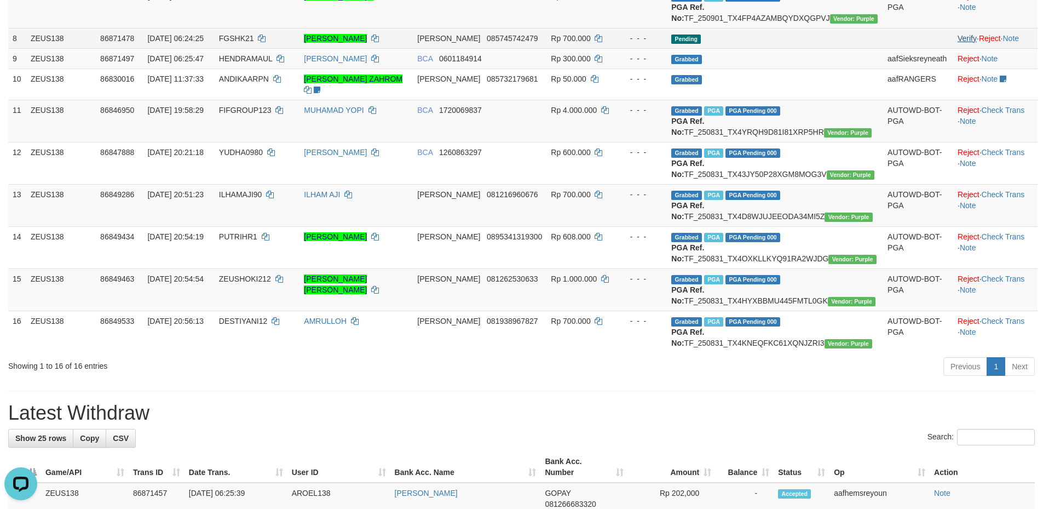 The height and width of the screenshot is (509, 1043). What do you see at coordinates (17, 163) in the screenshot?
I see `td: 12` at bounding box center [17, 163].